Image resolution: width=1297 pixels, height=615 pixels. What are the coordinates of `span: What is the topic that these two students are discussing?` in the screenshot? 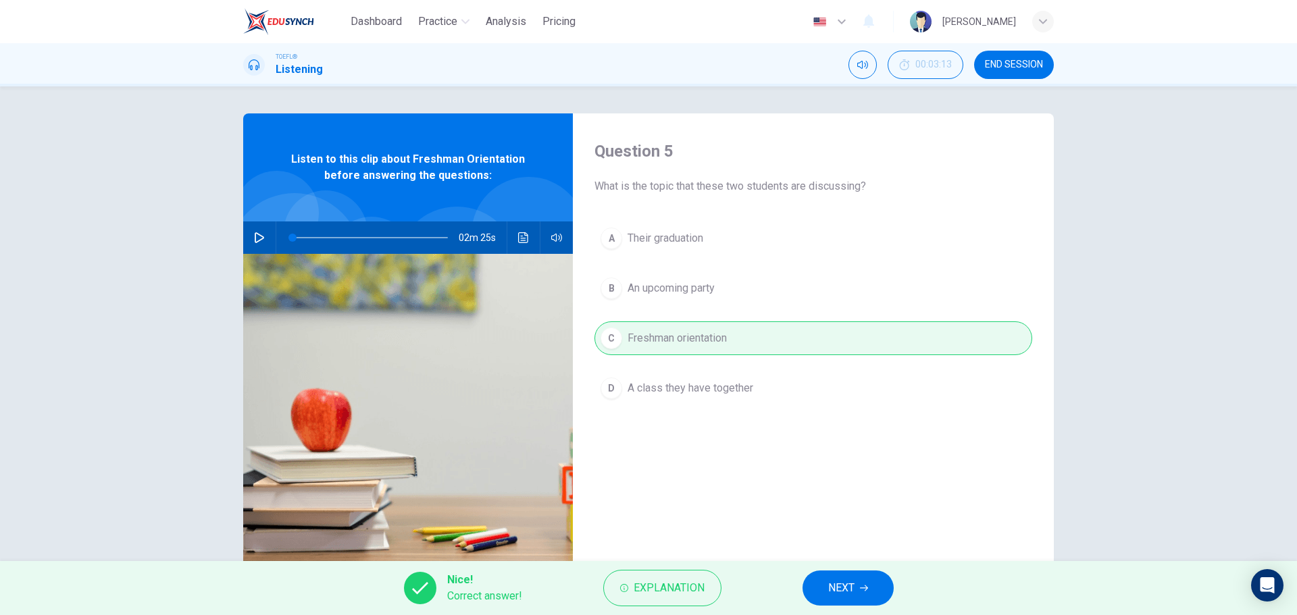 It's located at (813, 186).